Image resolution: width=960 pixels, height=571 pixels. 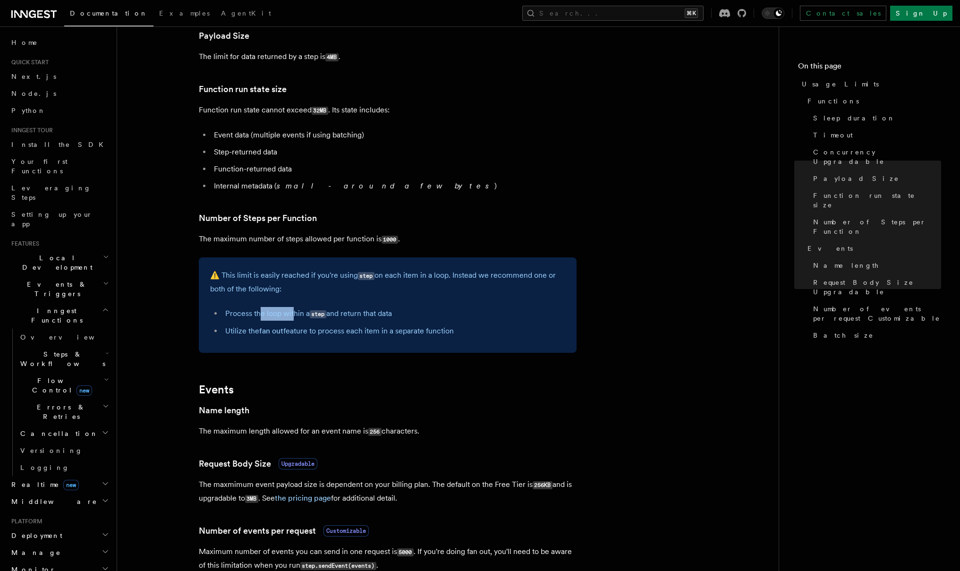 What do you see at coordinates (57, 433) in the screenshot?
I see `span: Cancellation` at bounding box center [57, 433].